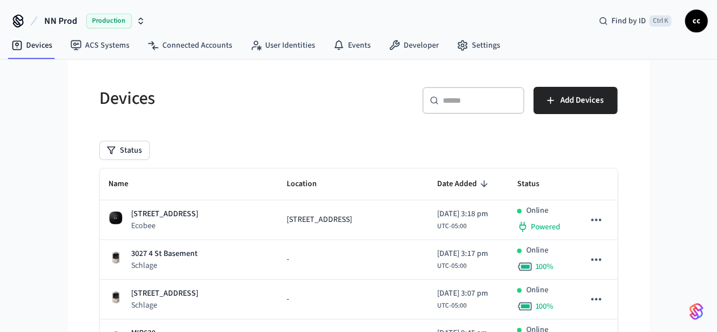 The height and width of the screenshot is (332, 717). What do you see at coordinates (61, 21) in the screenshot?
I see `span: NN Prod` at bounding box center [61, 21].